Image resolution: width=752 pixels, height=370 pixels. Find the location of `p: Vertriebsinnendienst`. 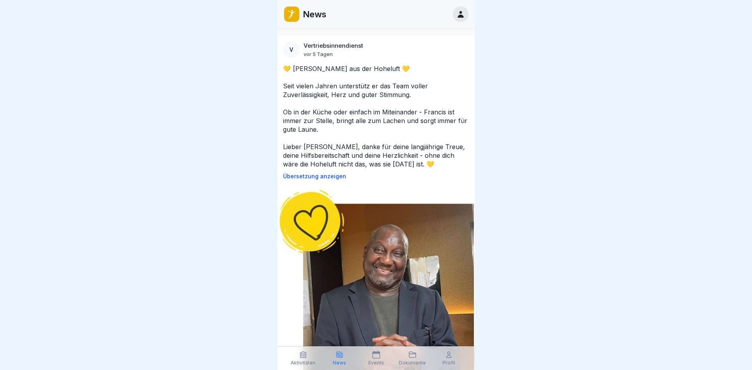

p: Vertriebsinnendienst is located at coordinates (333, 46).